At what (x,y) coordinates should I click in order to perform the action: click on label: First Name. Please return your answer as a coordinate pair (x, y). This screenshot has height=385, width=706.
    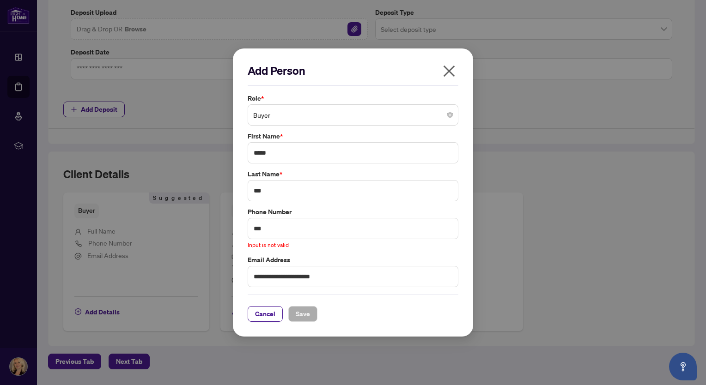
    Looking at the image, I should click on (353, 136).